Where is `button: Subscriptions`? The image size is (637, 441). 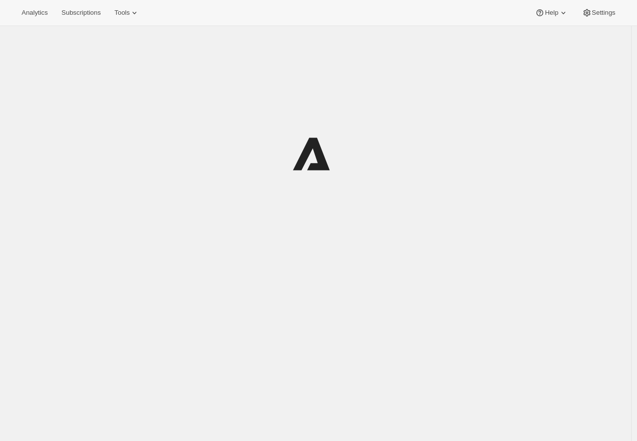 button: Subscriptions is located at coordinates (81, 13).